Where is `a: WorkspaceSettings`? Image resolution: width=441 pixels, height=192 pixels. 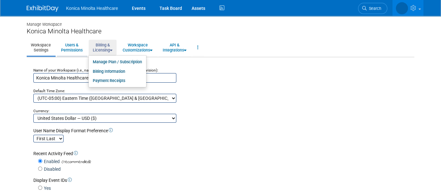
a: WorkspaceSettings is located at coordinates (41, 47).